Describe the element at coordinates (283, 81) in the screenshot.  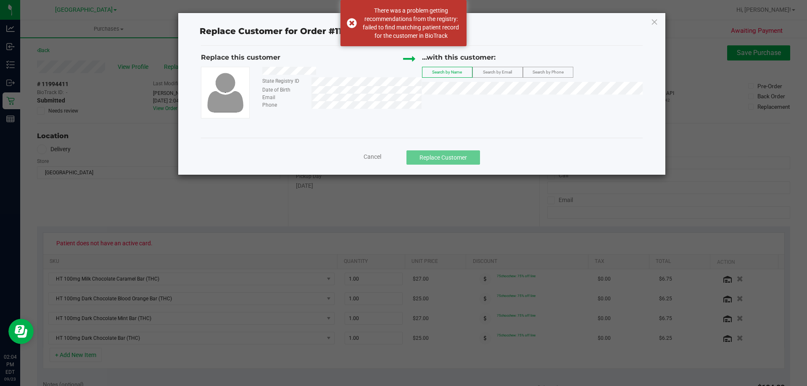
I see `div: State Registry ID` at that location.